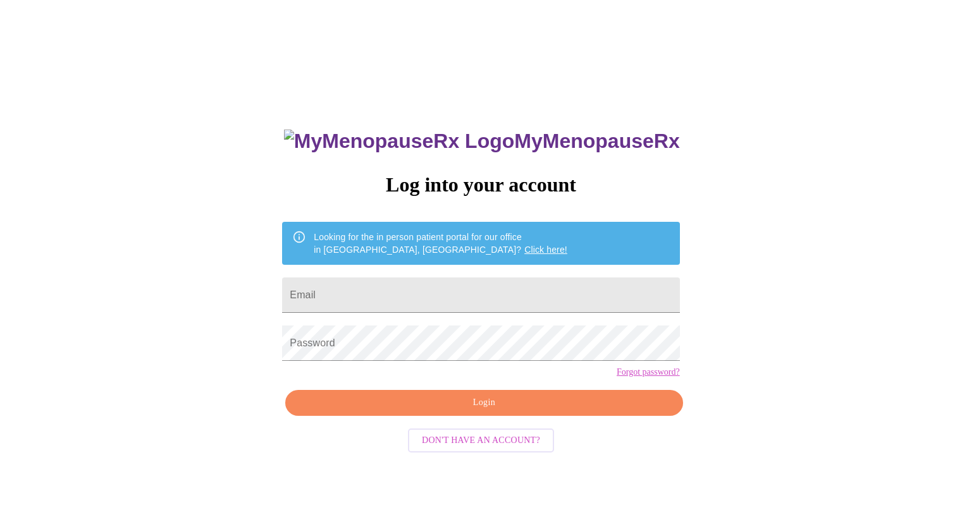  I want to click on a: Forgot password?, so click(648, 373).